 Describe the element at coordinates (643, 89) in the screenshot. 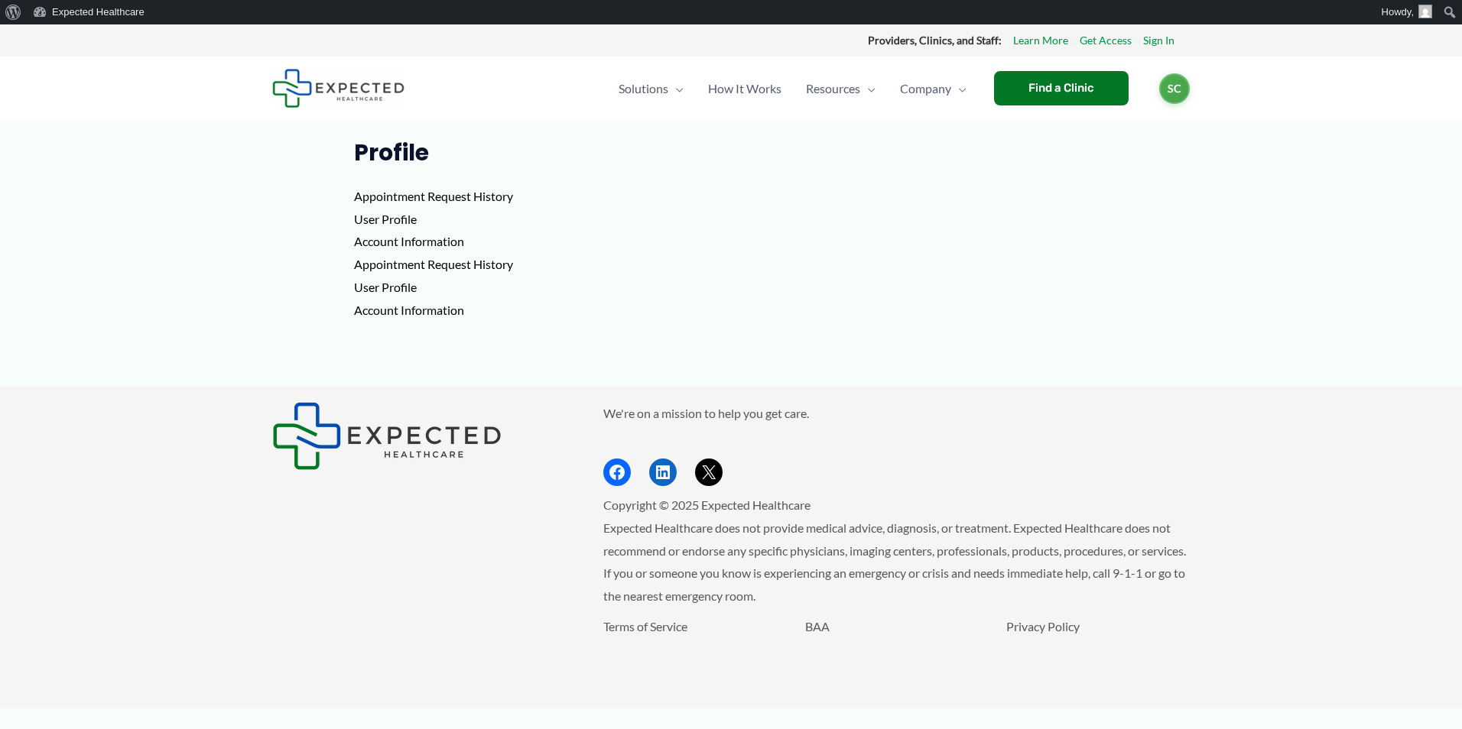

I see `span: Solutions` at that location.